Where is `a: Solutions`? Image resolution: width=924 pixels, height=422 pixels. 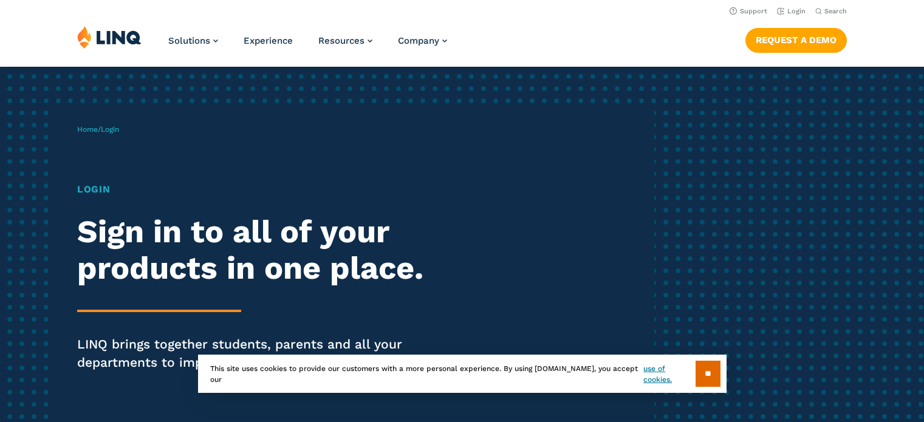 a: Solutions is located at coordinates (193, 41).